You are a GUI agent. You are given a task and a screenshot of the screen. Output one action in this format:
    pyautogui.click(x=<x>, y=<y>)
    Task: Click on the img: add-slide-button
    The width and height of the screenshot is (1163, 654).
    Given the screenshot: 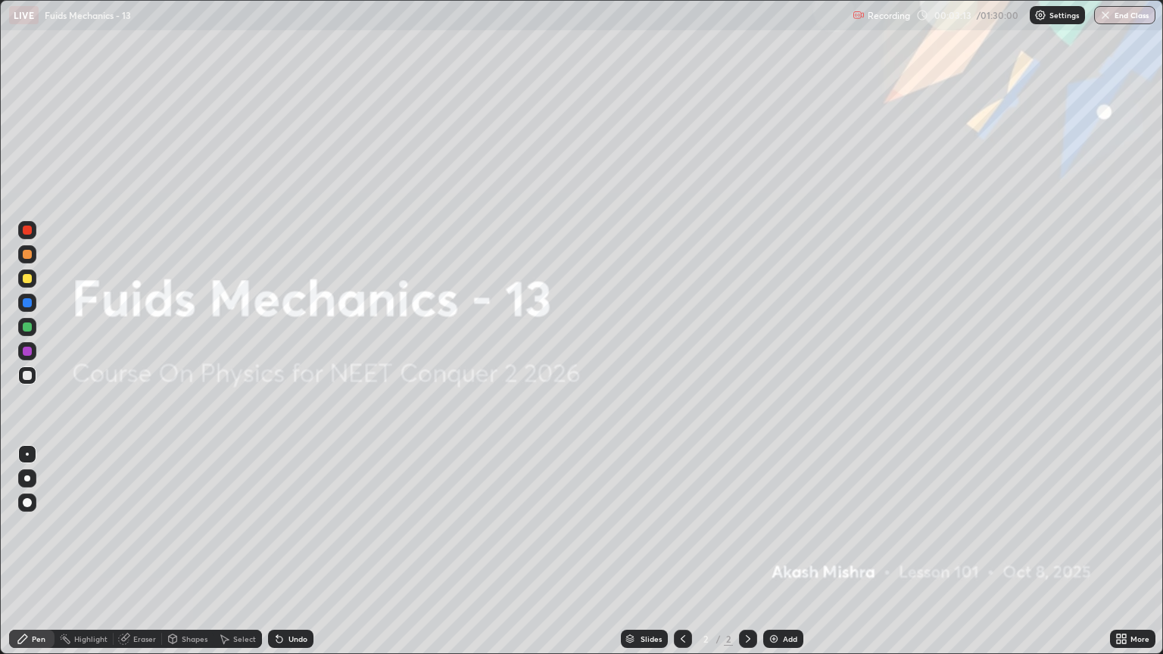 What is the action you would take?
    pyautogui.click(x=774, y=639)
    